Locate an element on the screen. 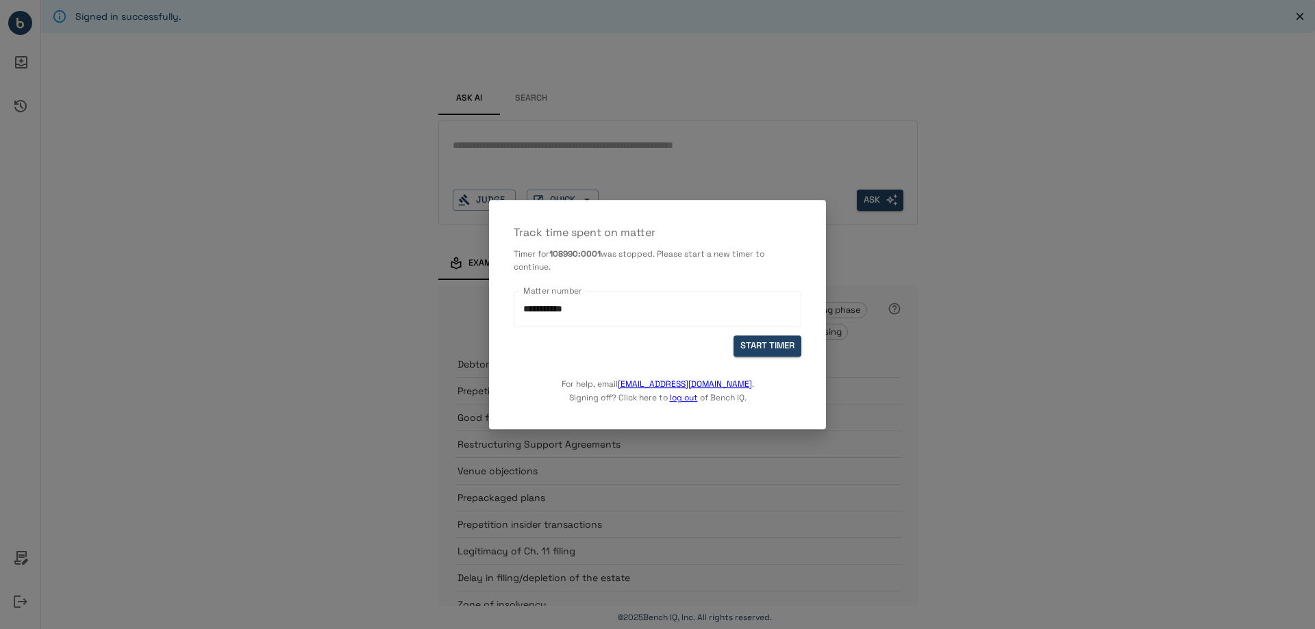  a: log out is located at coordinates (683, 398).